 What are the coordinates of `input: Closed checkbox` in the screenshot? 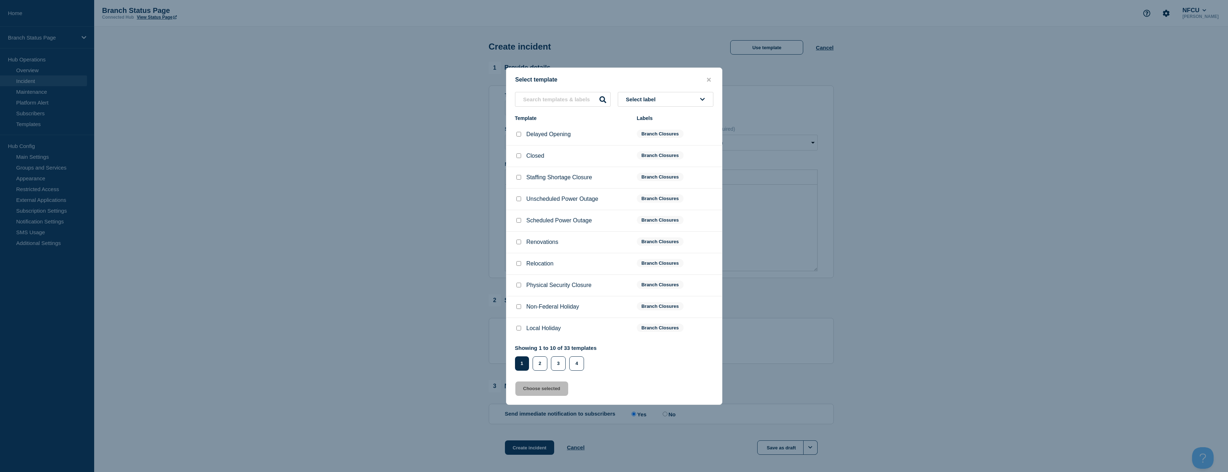 It's located at (519, 156).